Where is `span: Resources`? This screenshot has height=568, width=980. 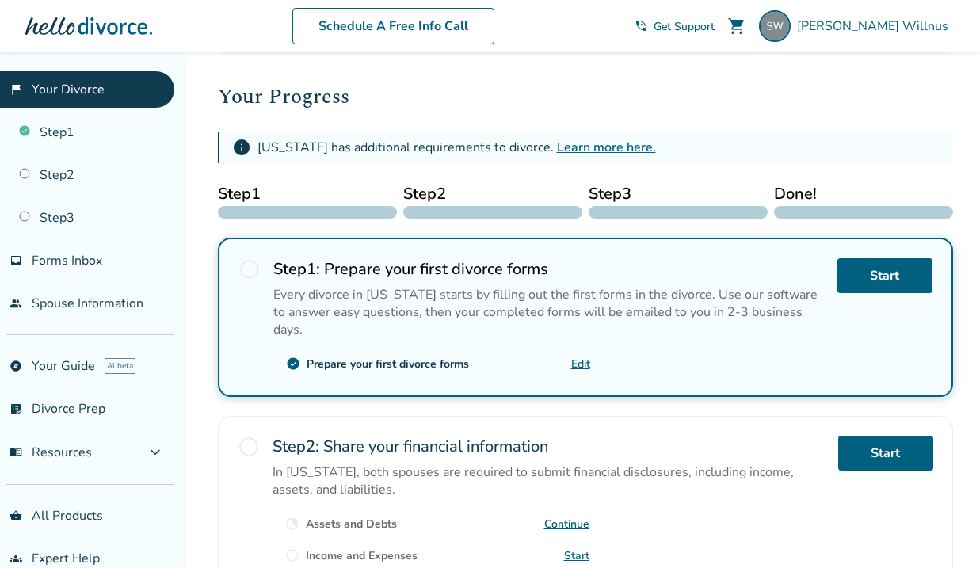 span: Resources is located at coordinates (51, 452).